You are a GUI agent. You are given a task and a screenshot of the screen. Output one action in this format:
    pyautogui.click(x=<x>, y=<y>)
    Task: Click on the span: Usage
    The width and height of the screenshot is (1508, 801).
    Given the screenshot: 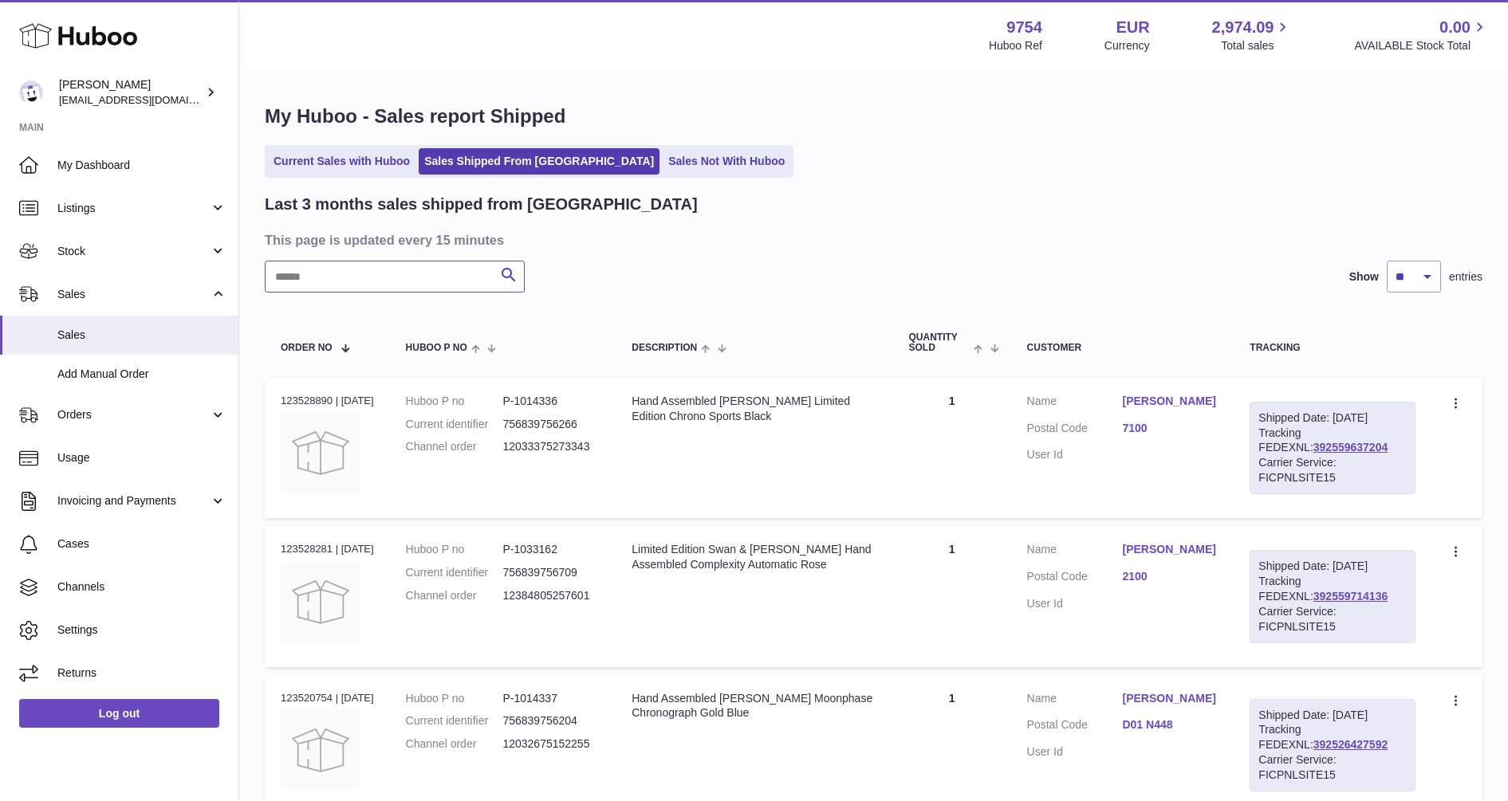 What is the action you would take?
    pyautogui.click(x=142, y=458)
    